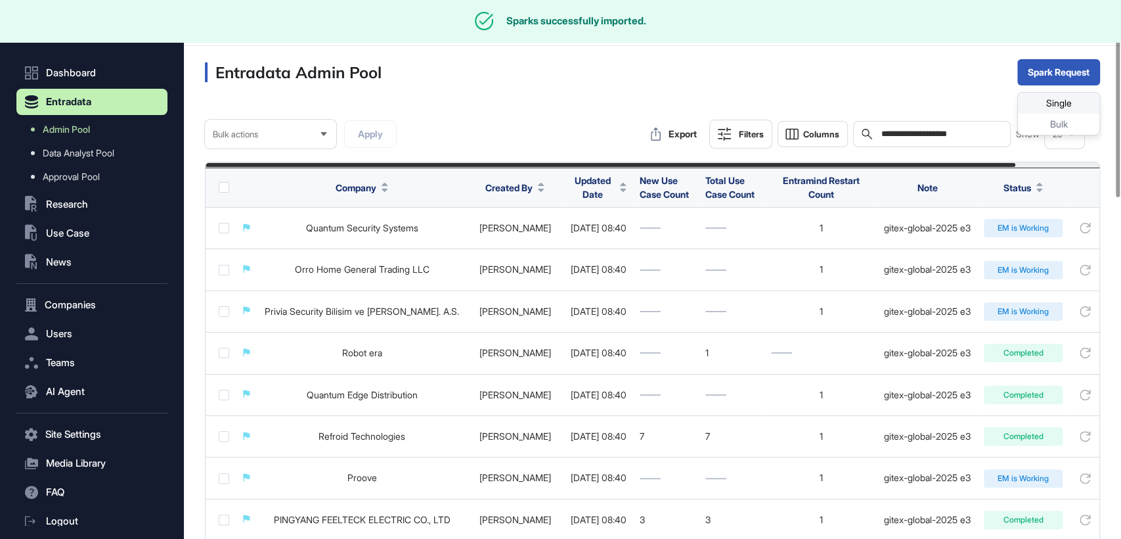  I want to click on h3: Entradata Admin Pool, so click(293, 72).